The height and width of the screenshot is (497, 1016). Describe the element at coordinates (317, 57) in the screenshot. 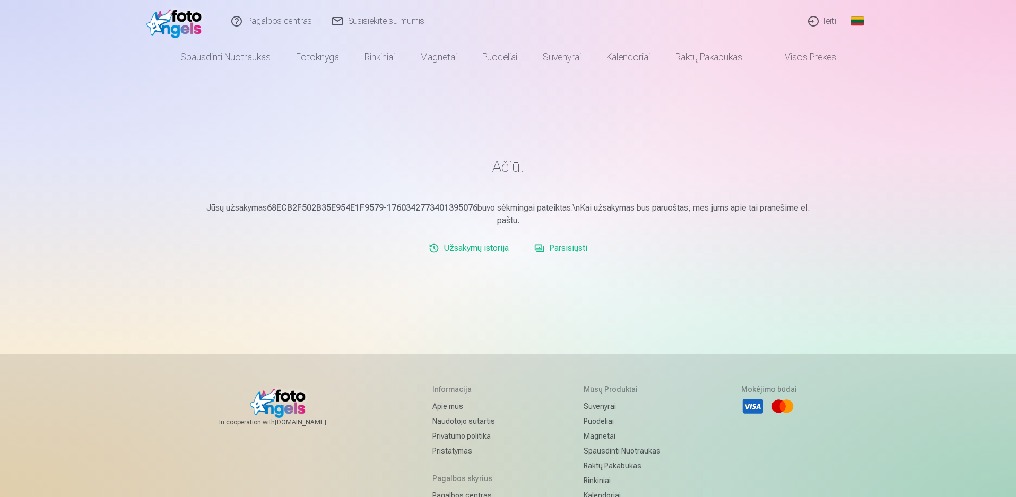

I see `a: Fotoknyga` at that location.